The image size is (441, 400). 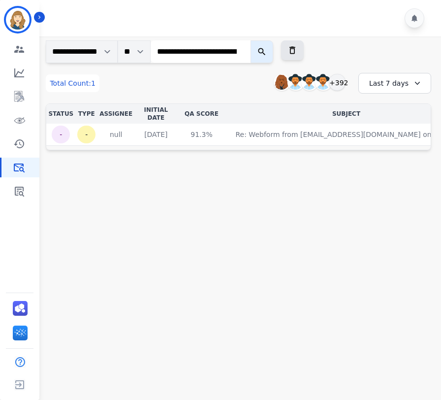 What do you see at coordinates (156, 114) in the screenshot?
I see `div: Initial Date` at bounding box center [156, 114].